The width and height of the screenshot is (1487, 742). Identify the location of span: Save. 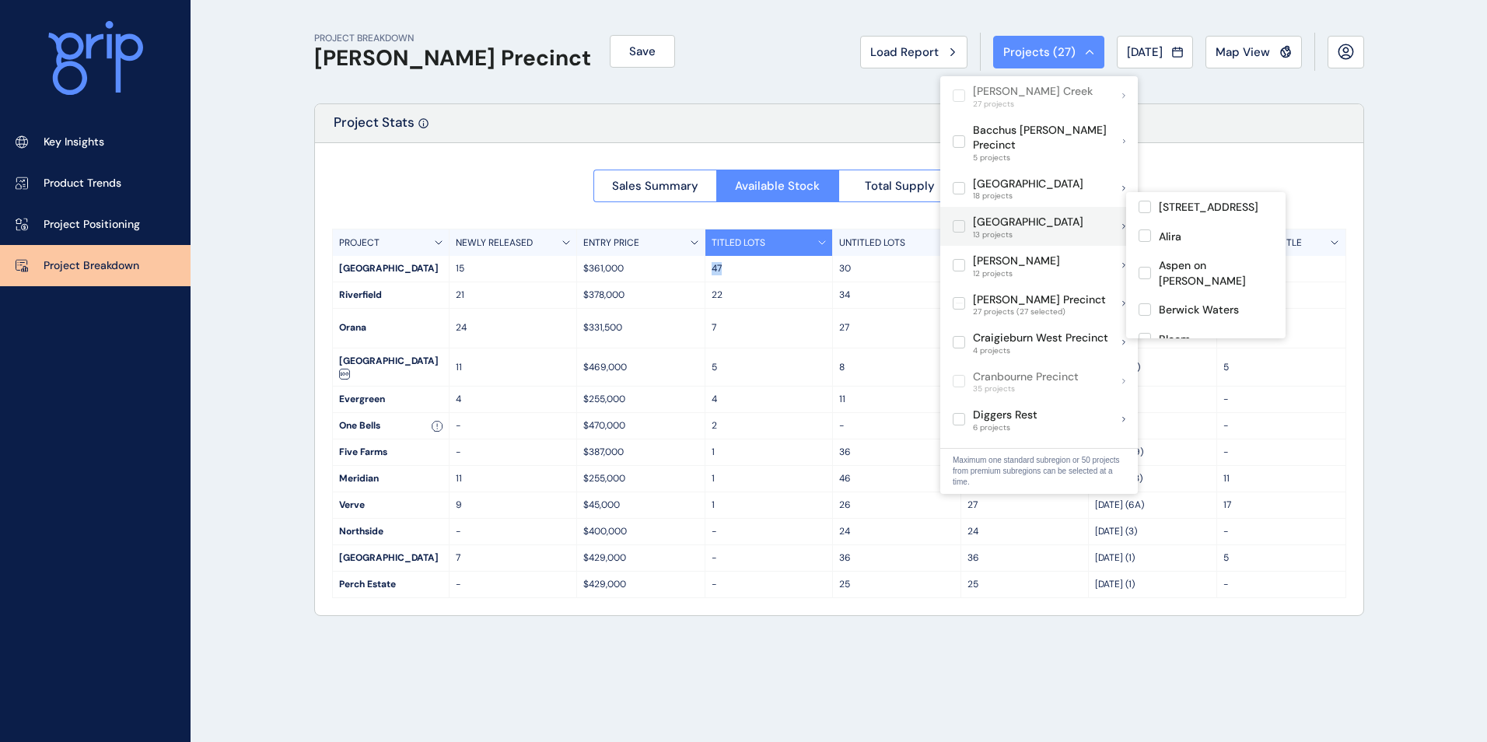
(643, 51).